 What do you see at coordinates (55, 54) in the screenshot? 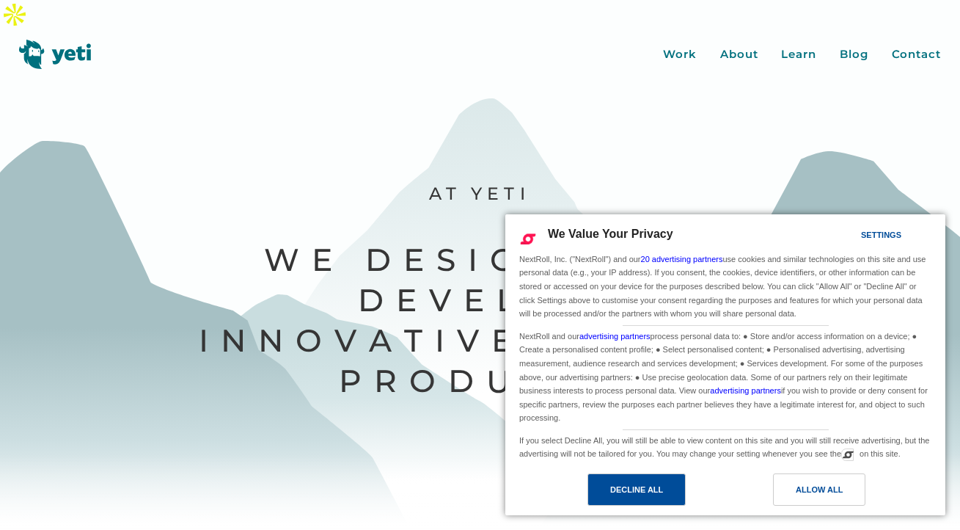
I see `img: Yeti logo` at bounding box center [55, 54].